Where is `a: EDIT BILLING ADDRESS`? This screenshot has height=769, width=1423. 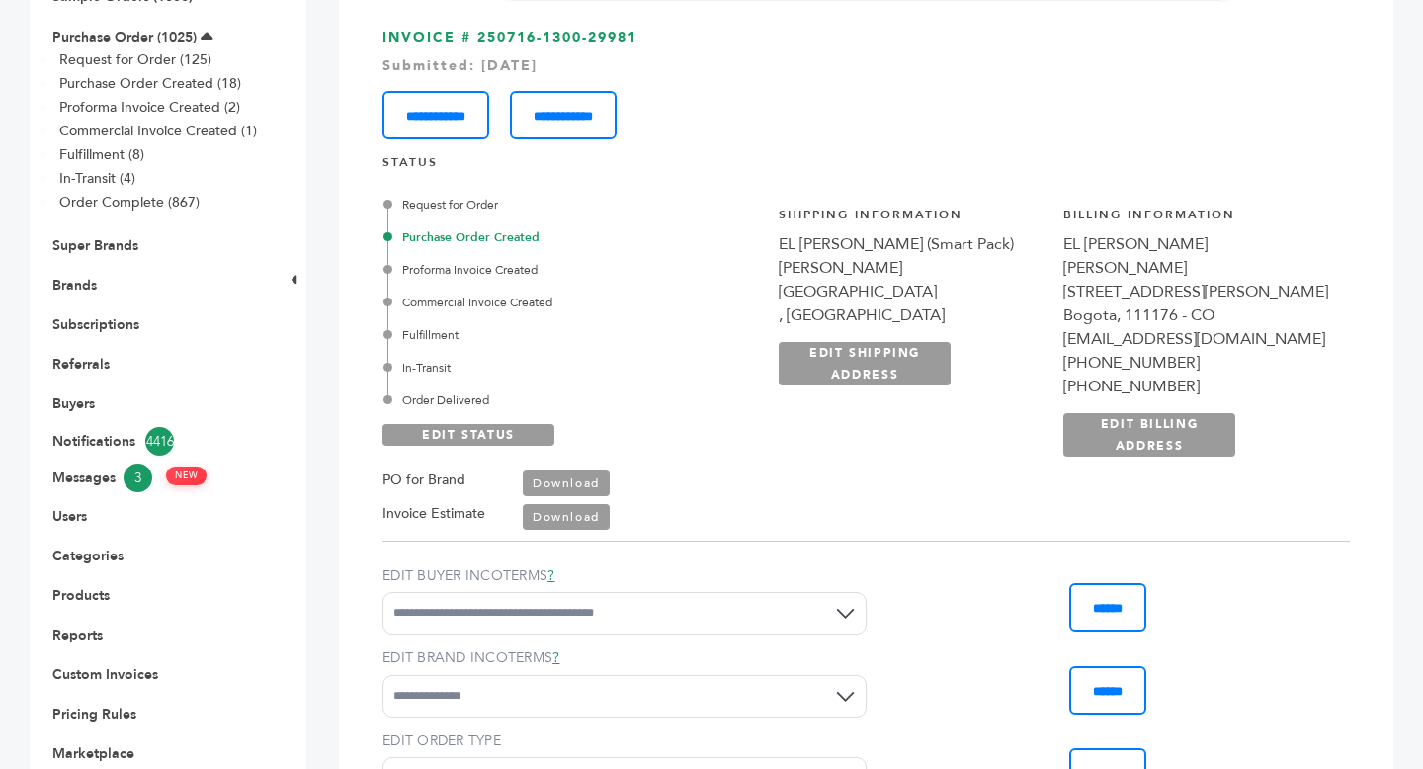
a: EDIT BILLING ADDRESS is located at coordinates (1150, 435).